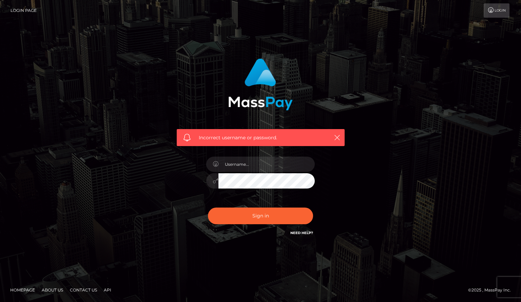  I want to click on a: About Us, so click(52, 289).